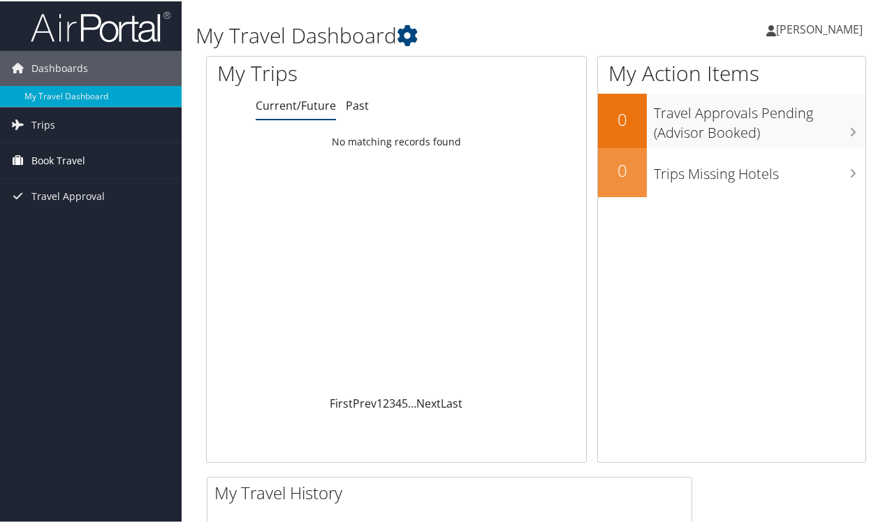 The height and width of the screenshot is (523, 885). What do you see at coordinates (101, 25) in the screenshot?
I see `img: airportal-logo.png` at bounding box center [101, 25].